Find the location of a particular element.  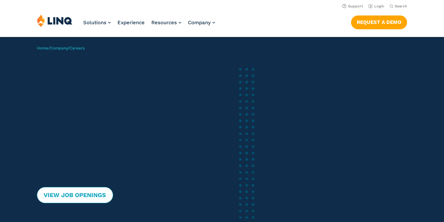

a: Request a Demo is located at coordinates (379, 22).